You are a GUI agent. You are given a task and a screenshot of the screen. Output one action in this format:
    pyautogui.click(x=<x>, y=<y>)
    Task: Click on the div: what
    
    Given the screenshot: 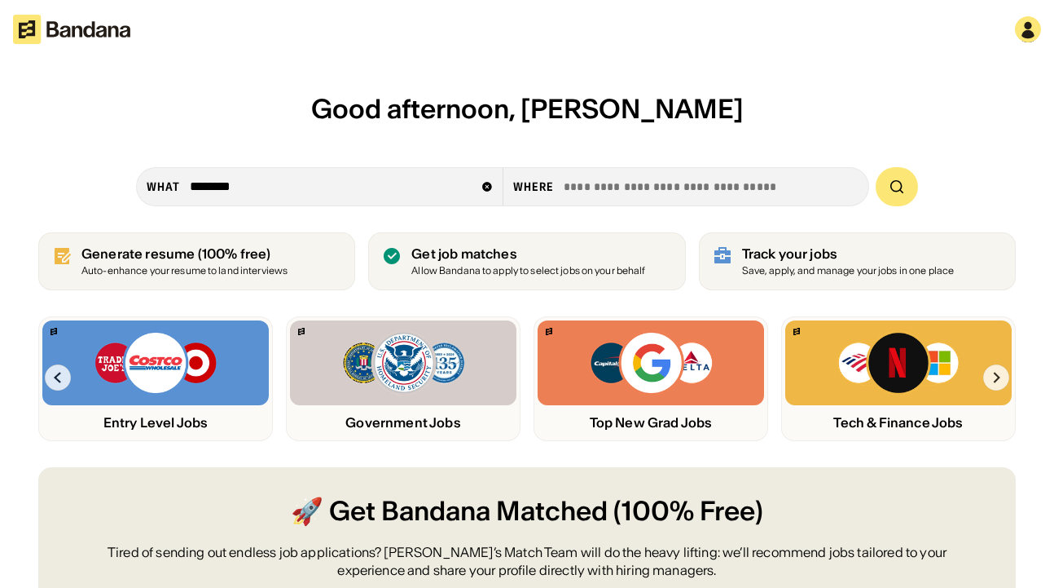 What is the action you would take?
    pyautogui.click(x=163, y=187)
    